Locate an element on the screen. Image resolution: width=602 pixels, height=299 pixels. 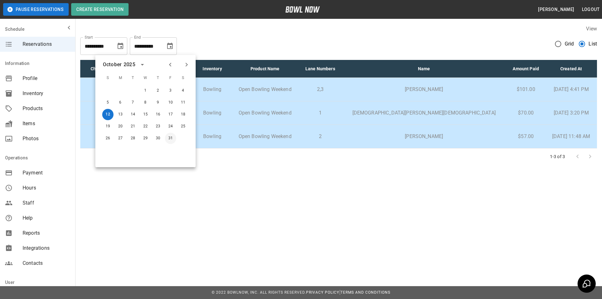
span: Items is located at coordinates (46, 124).